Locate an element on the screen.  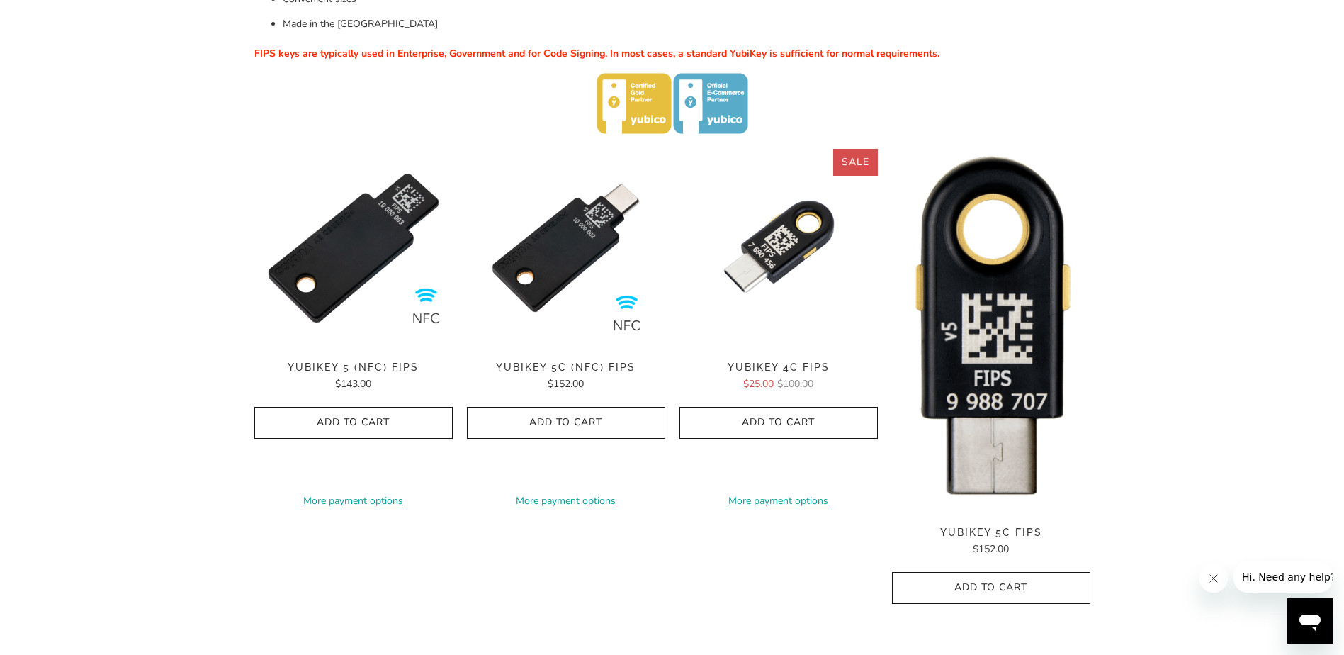
a: YubiKey 5 NFC FIPS - Trust Panda YubiKey 5 NFC FIPS - Trust Panda is located at coordinates (353, 248).